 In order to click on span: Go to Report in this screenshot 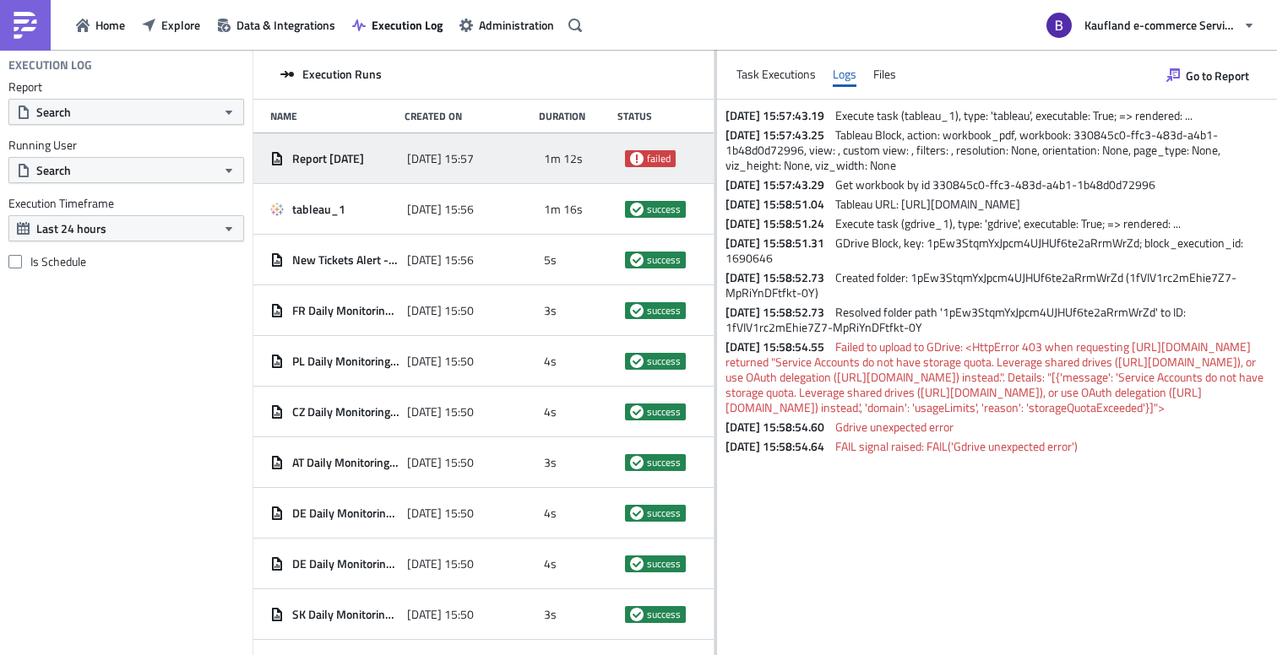, I will do `click(1217, 75)`.